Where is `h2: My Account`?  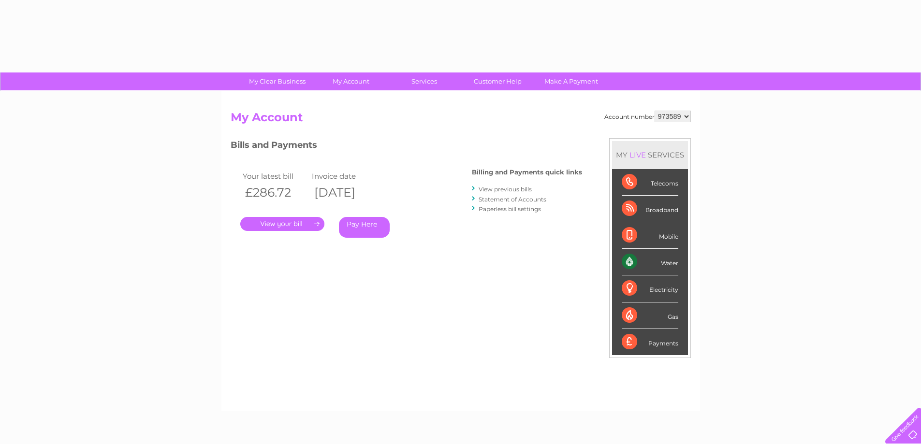 h2: My Account is located at coordinates (461, 120).